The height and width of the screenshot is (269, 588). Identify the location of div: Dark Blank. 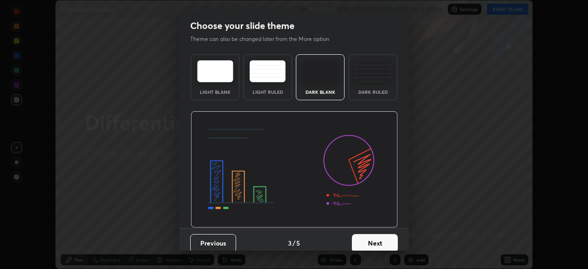
(320, 92).